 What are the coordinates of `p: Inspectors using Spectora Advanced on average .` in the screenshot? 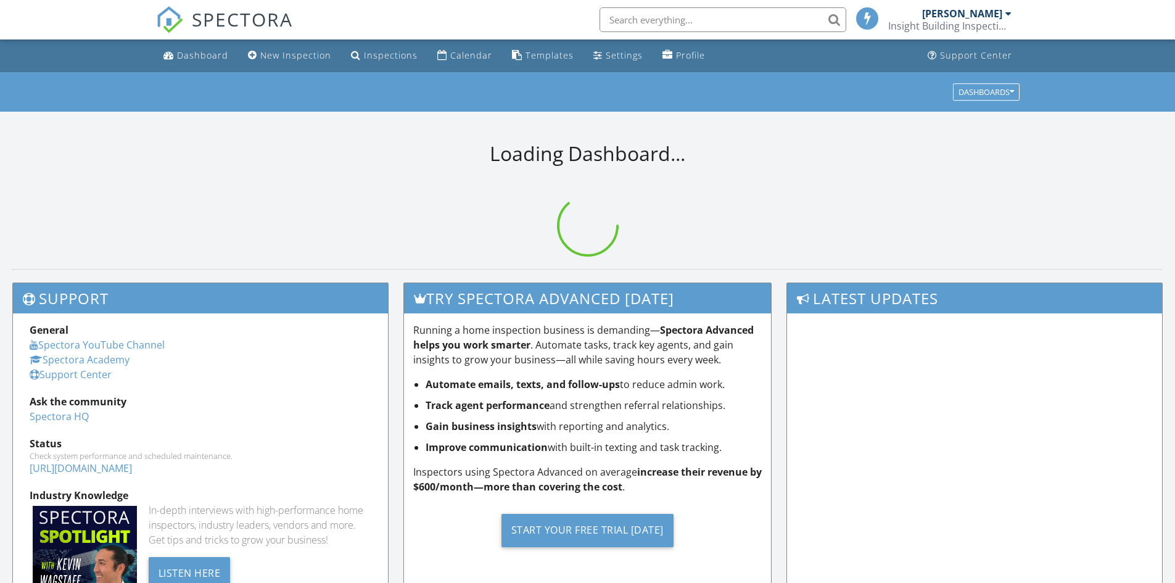 It's located at (588, 479).